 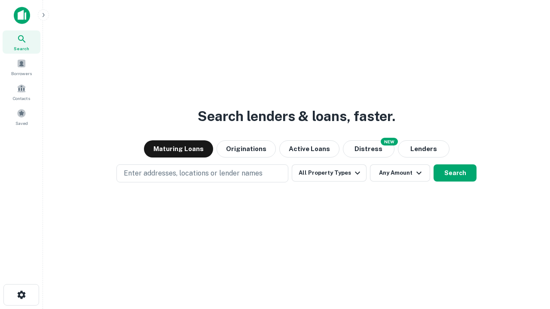 What do you see at coordinates (21, 92) in the screenshot?
I see `div: Contacts` at bounding box center [21, 92].